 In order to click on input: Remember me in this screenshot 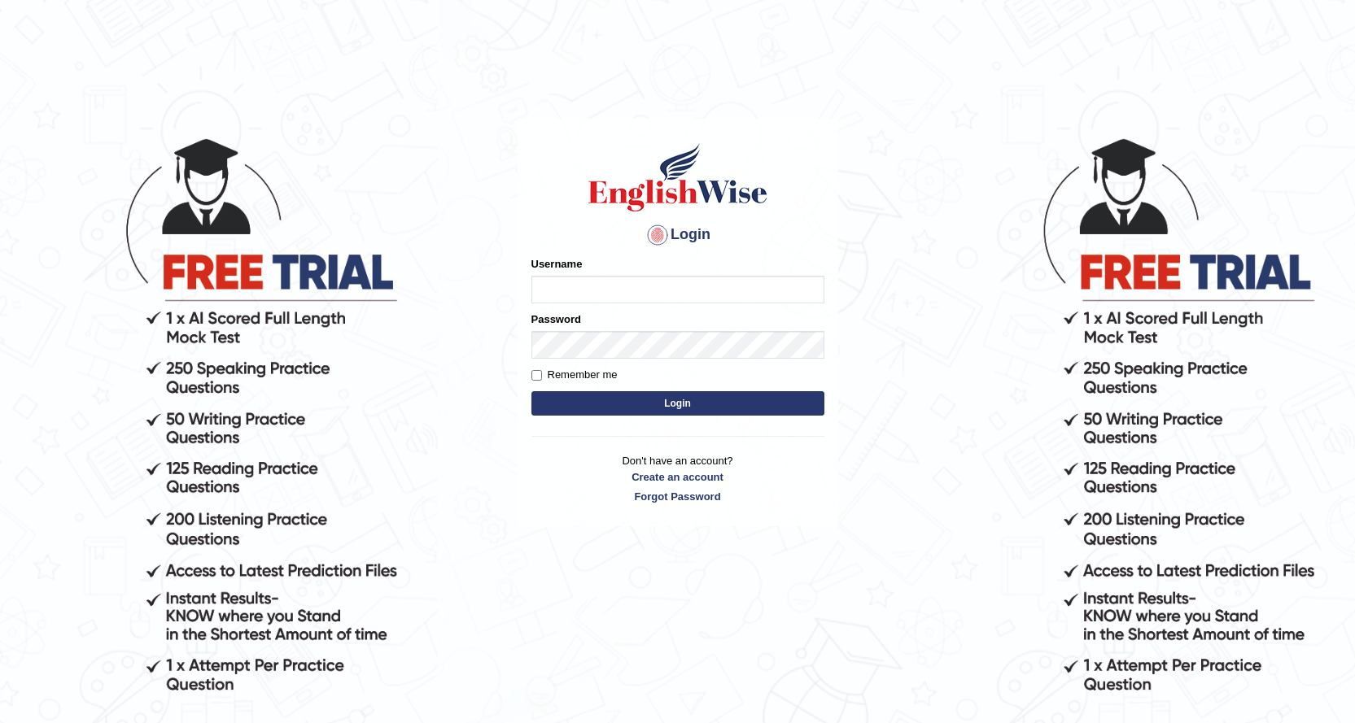, I will do `click(536, 375)`.